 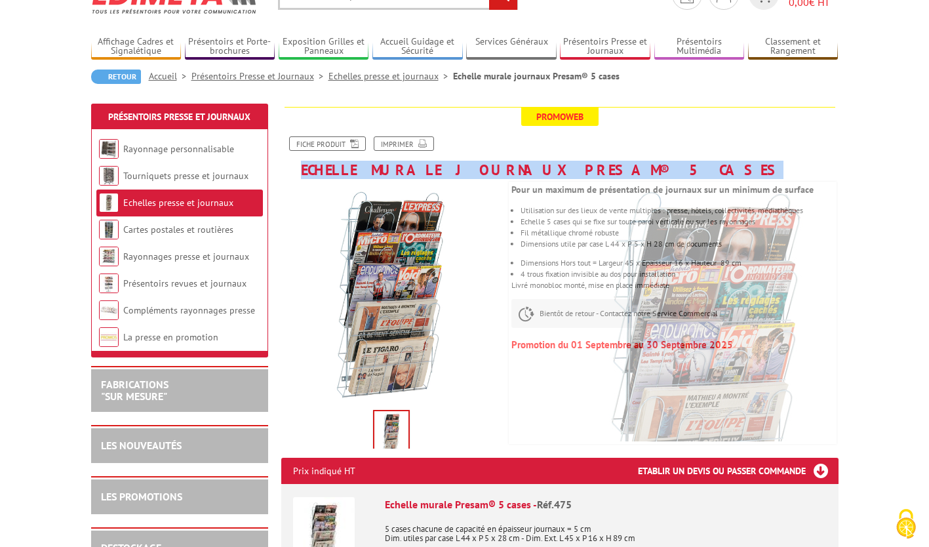 What do you see at coordinates (511, 47) in the screenshot?
I see `a: Services Généraux` at bounding box center [511, 47].